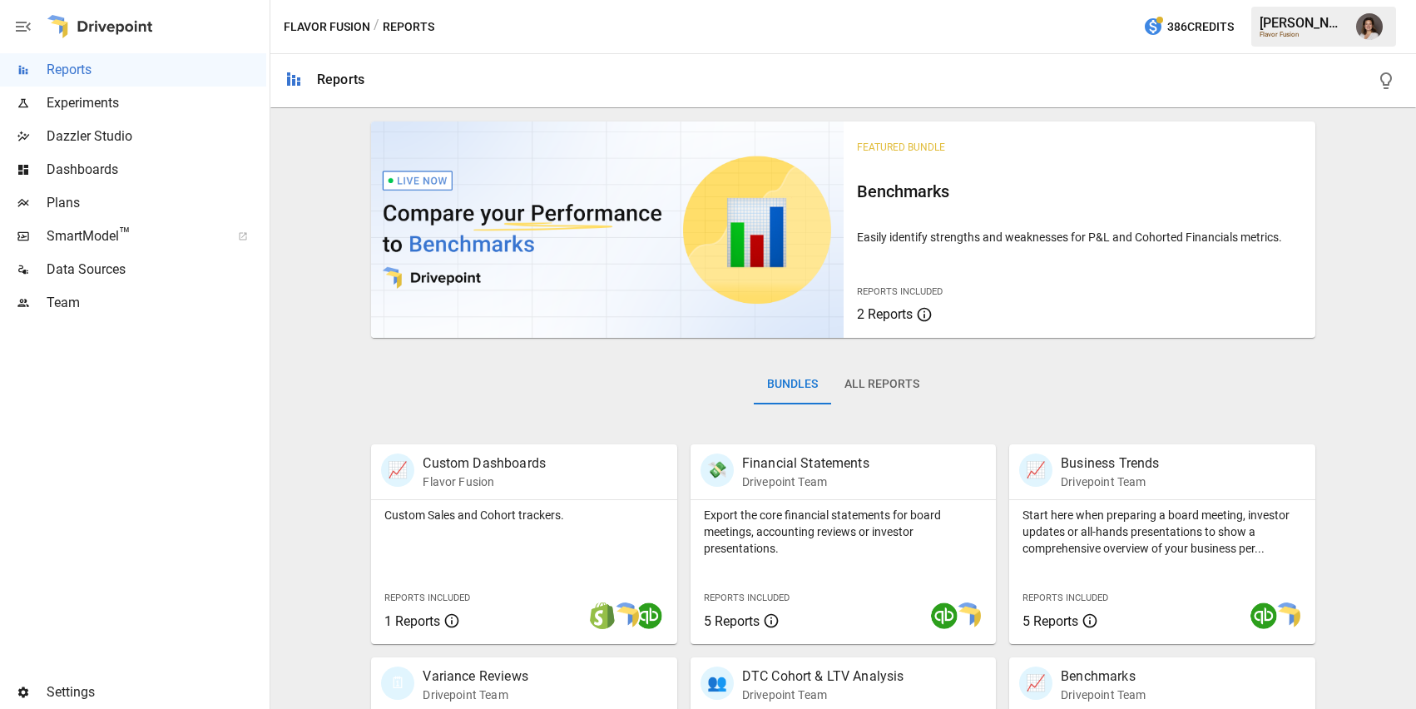  Describe the element at coordinates (484, 463) in the screenshot. I see `p: Custom Dashboards` at that location.